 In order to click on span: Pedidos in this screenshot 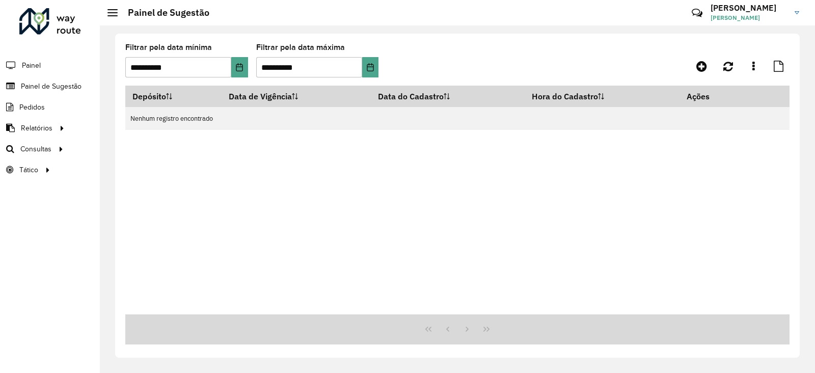, I will do `click(32, 107)`.